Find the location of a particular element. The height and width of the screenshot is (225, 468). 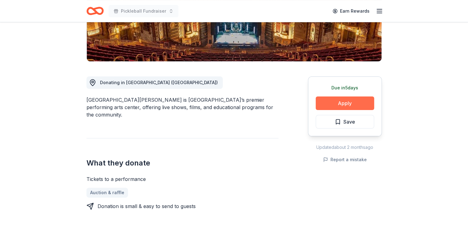

div: Tickets to a performance is located at coordinates (182, 179).